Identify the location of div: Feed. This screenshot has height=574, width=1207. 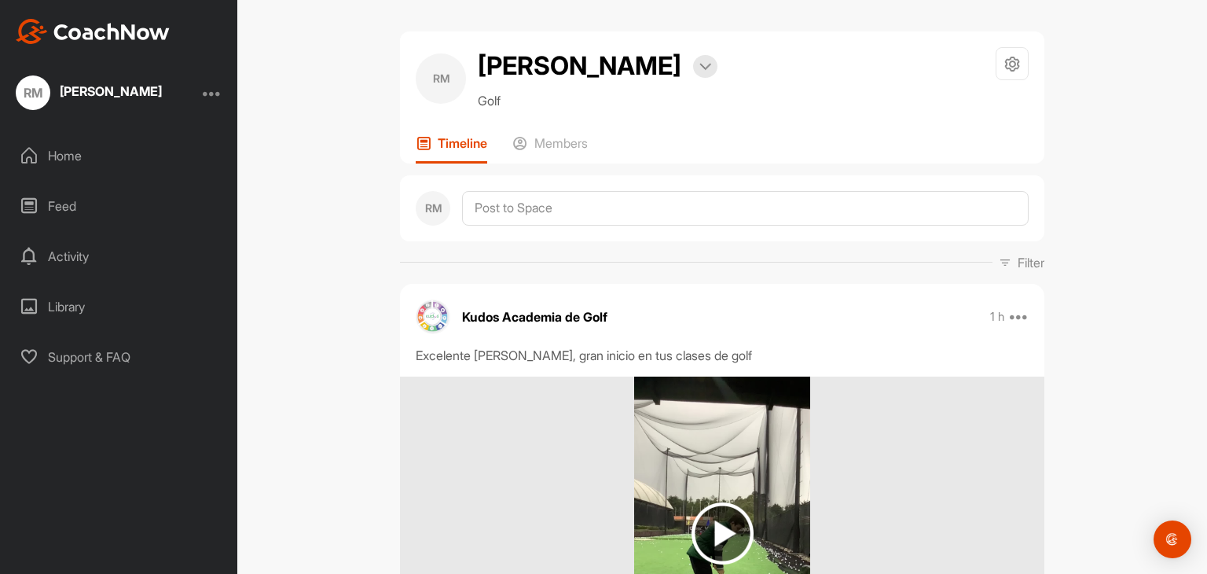
(119, 206).